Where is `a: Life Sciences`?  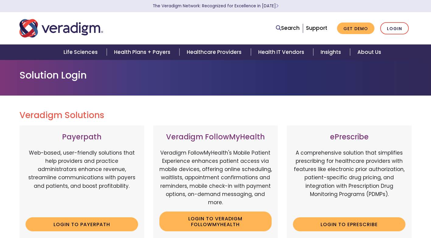 a: Life Sciences is located at coordinates (81, 52).